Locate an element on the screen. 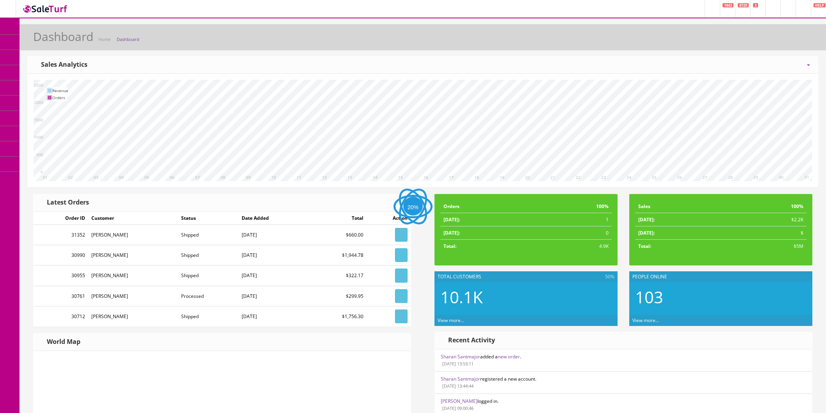 Image resolution: width=826 pixels, height=413 pixels. td: $1,756.30 is located at coordinates (338, 316).